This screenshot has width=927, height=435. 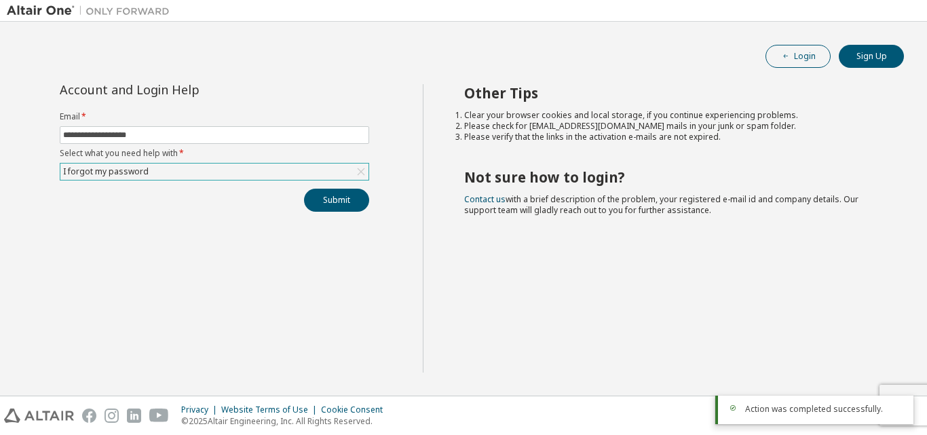 I want to click on button: Submit, so click(x=337, y=200).